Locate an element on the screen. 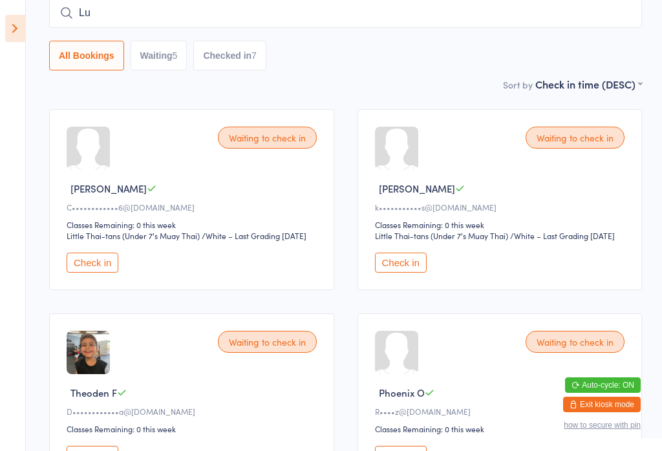 This screenshot has height=451, width=662. button: how to secure with pin is located at coordinates (602, 426).